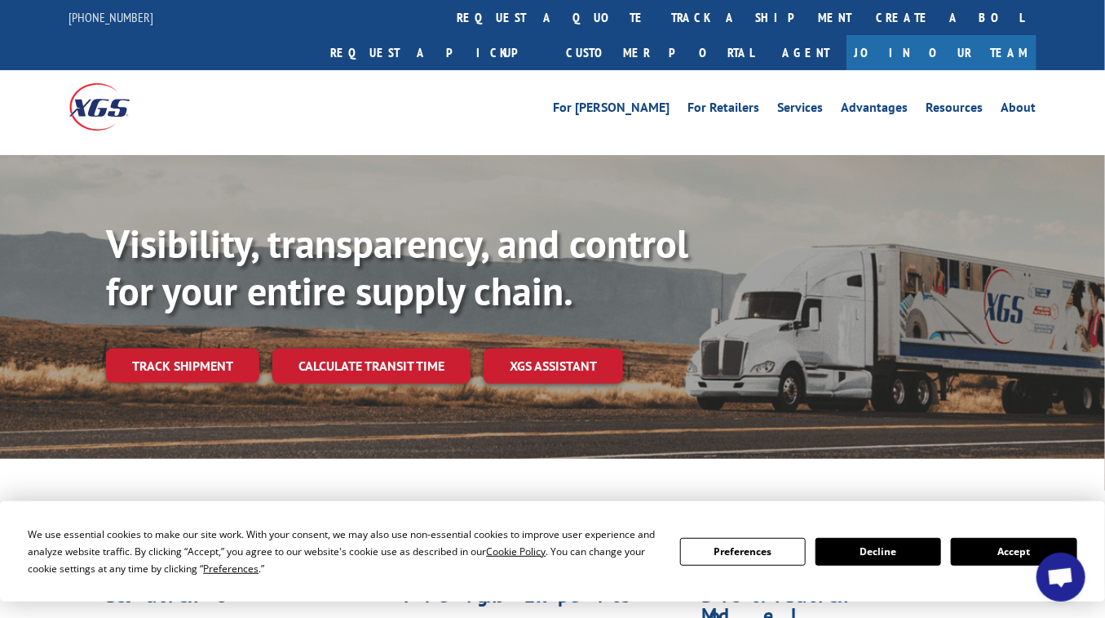 This screenshot has width=1105, height=618. Describe the element at coordinates (516, 551) in the screenshot. I see `span: Cookie Policy` at that location.